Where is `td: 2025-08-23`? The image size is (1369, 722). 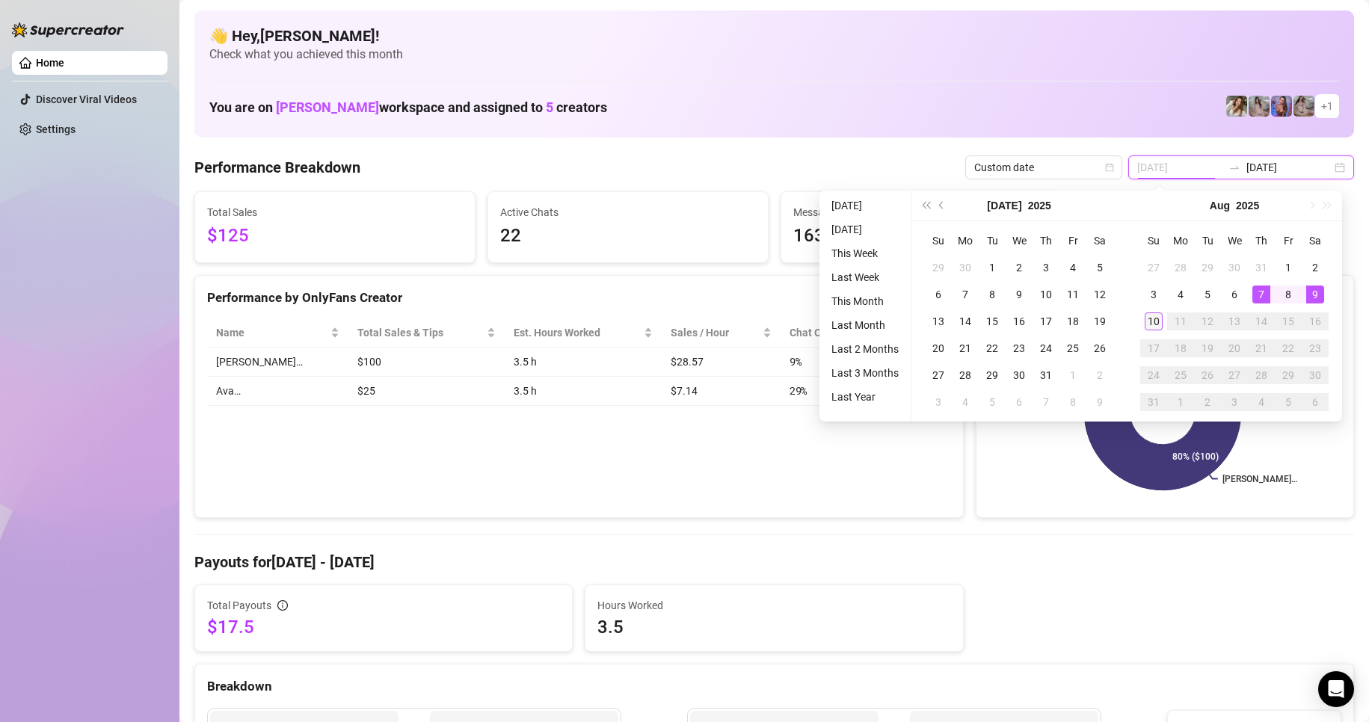
td: 2025-08-23 is located at coordinates (1316, 349).